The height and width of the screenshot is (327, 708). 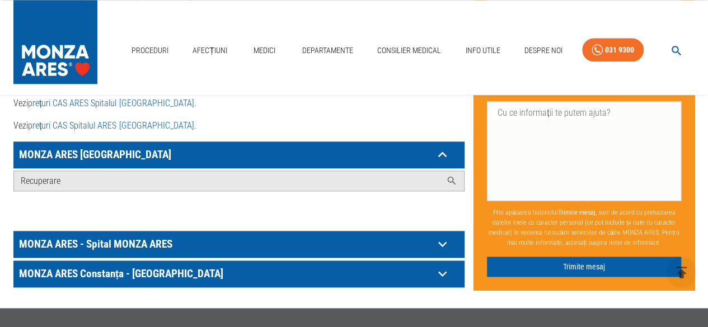 I want to click on div: MONZA ARES - Spital MONZA ARES, so click(x=239, y=245).